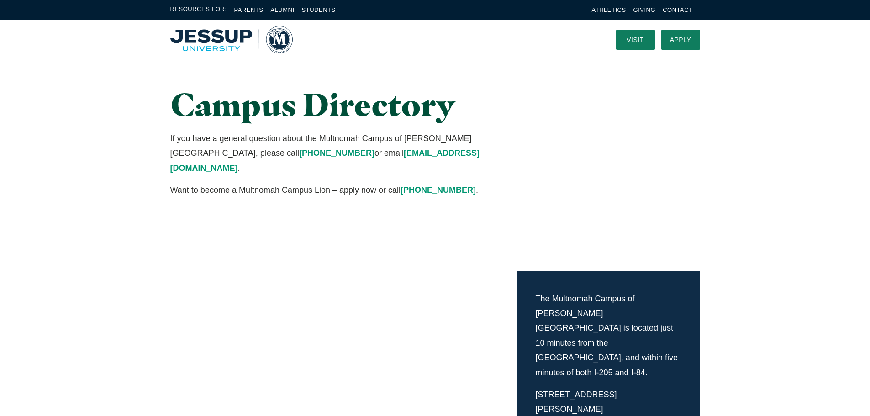  What do you see at coordinates (645, 10) in the screenshot?
I see `a: Giving` at bounding box center [645, 10].